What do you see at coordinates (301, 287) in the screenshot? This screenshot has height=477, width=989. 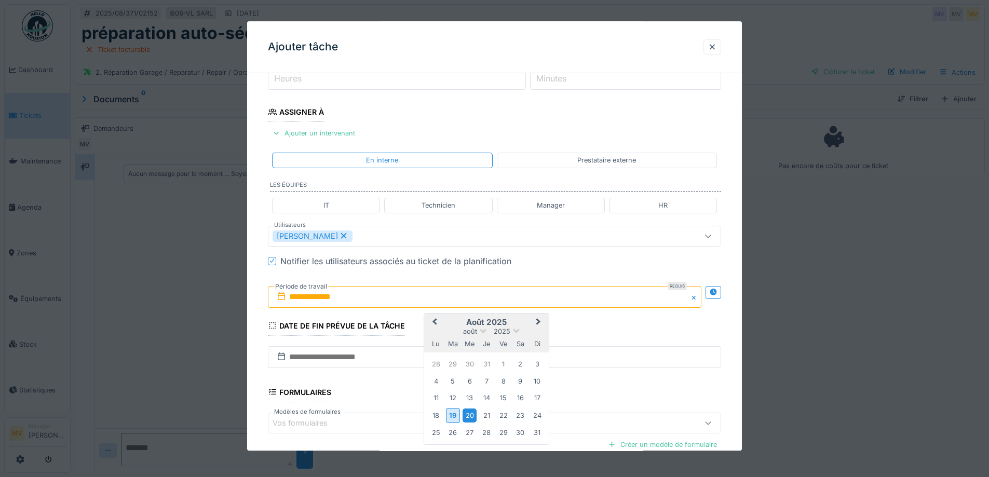 I see `label: Période de travail` at bounding box center [301, 287].